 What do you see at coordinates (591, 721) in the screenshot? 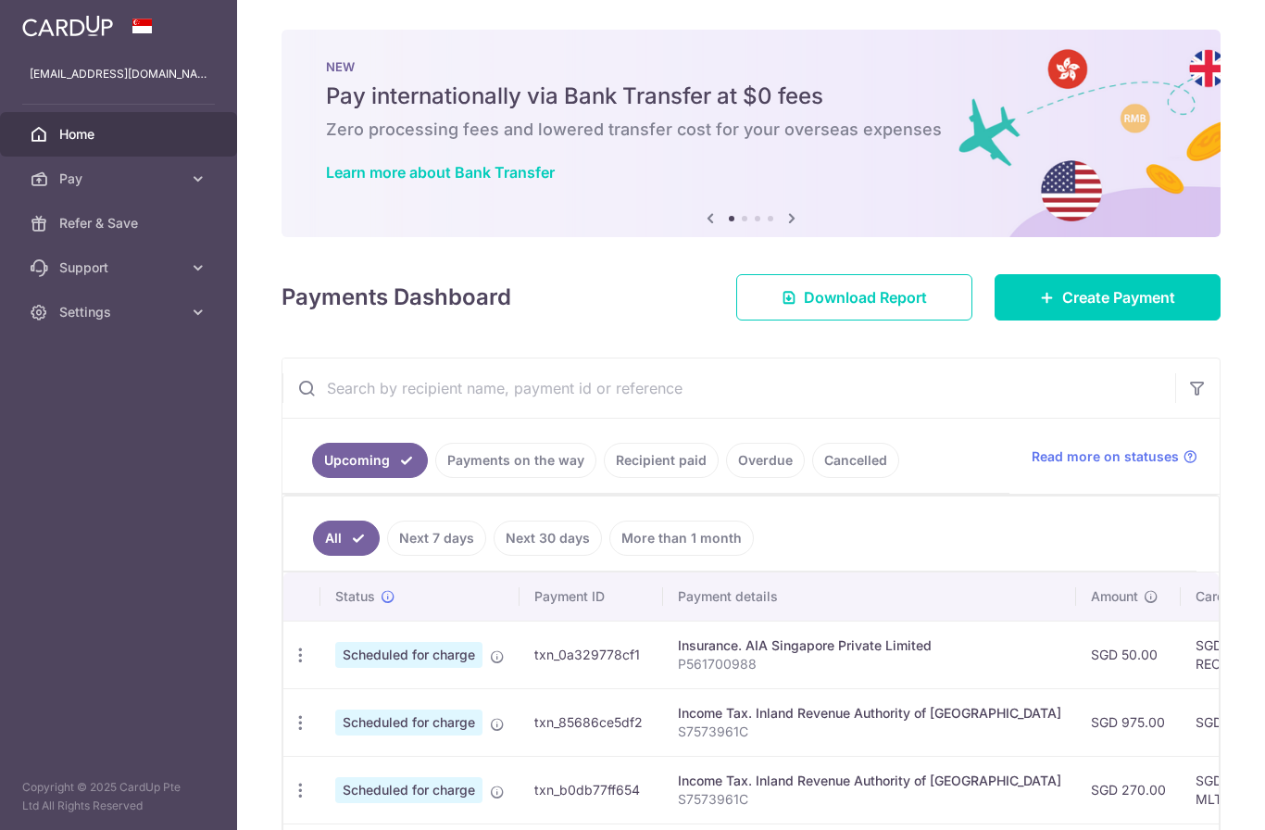
I see `td: txn_85686ce5df2` at bounding box center [591, 721].